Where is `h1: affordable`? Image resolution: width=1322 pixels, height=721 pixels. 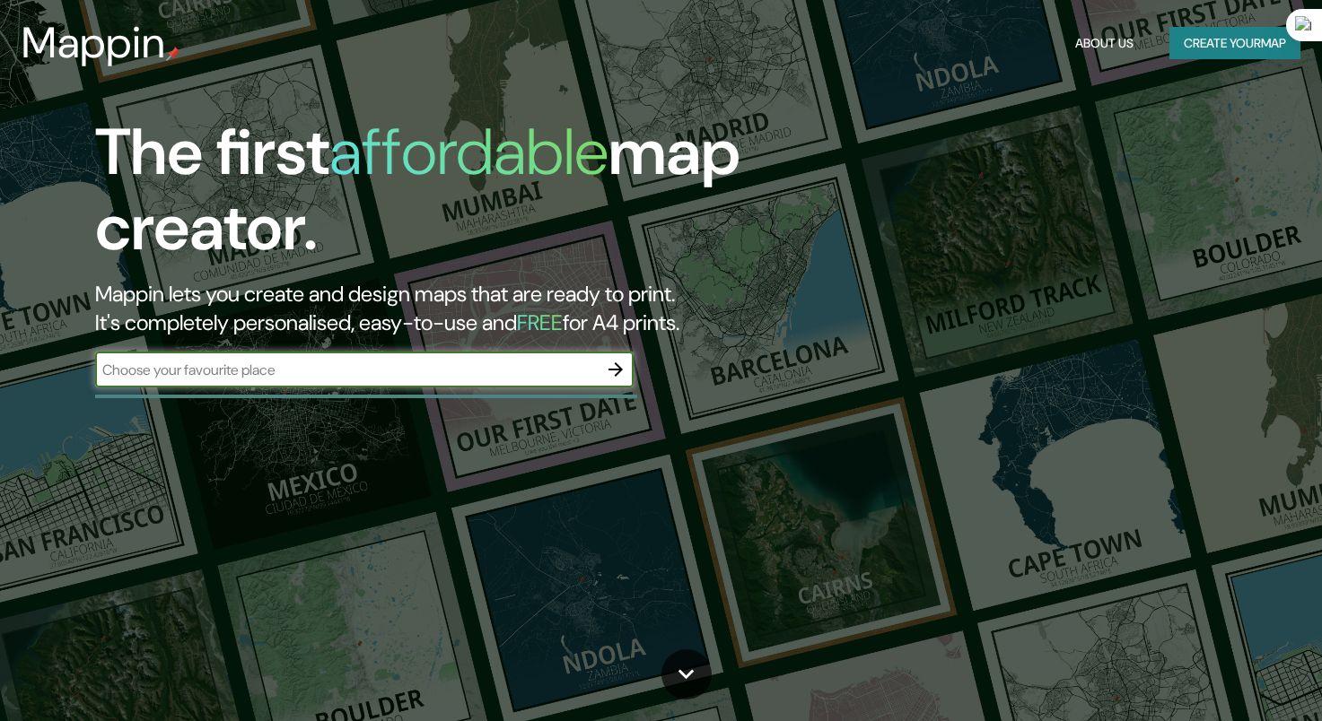 h1: affordable is located at coordinates (468, 152).